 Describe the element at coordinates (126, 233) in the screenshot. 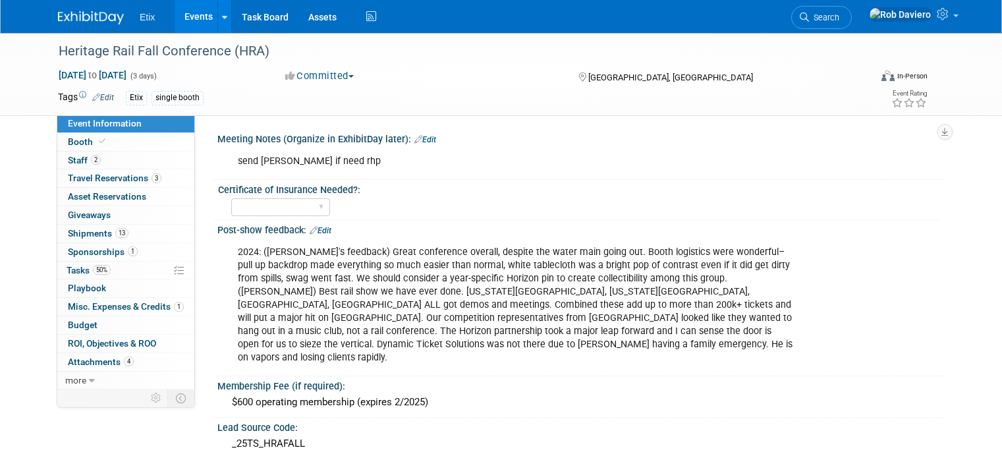

I see `a: Shipments13` at that location.